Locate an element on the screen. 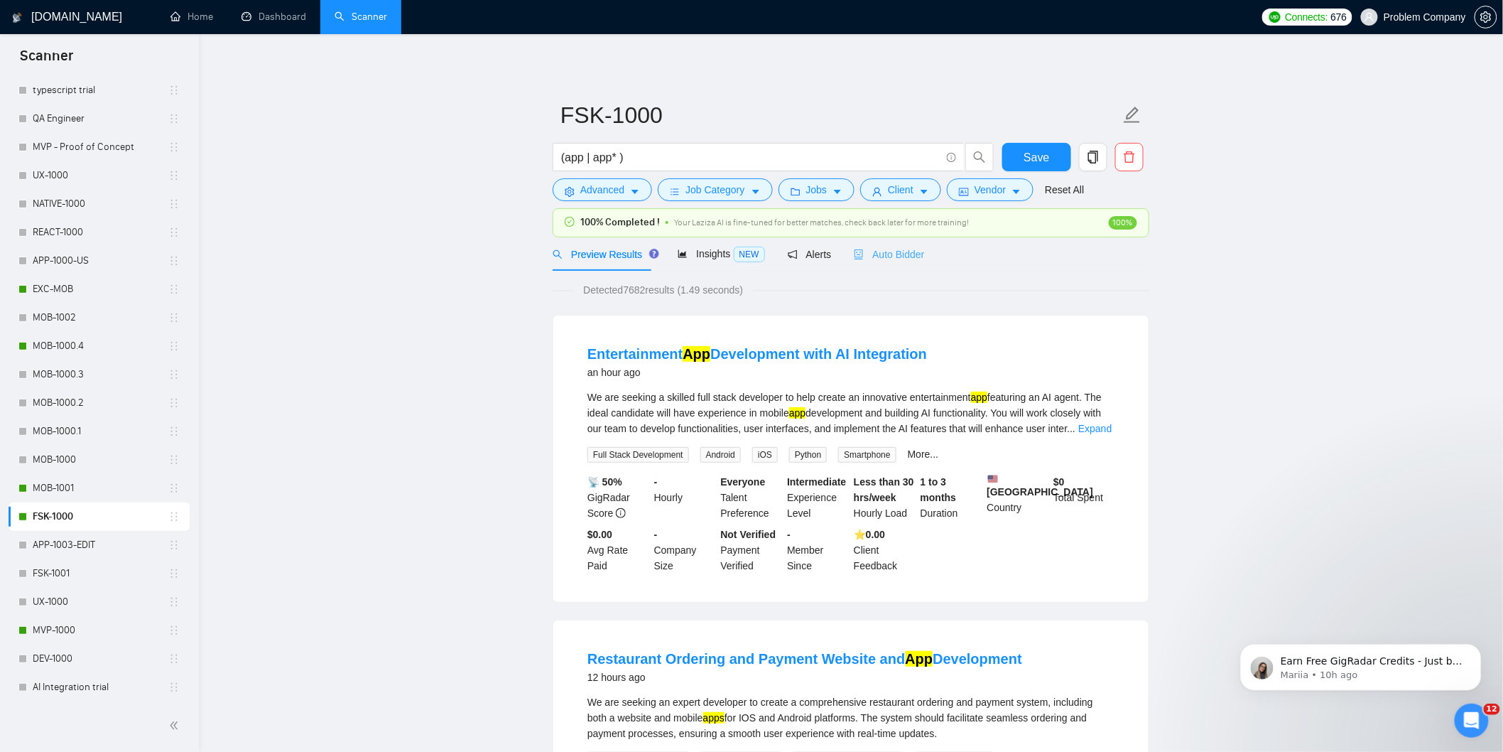 This screenshot has height=752, width=1503. span: Your Laziza AI is fine-tuned for better matches, check back later for more training! is located at coordinates (821, 222).